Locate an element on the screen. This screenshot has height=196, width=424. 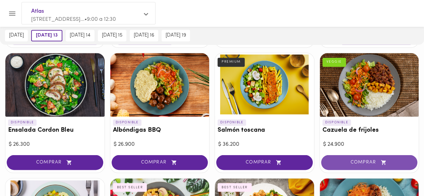
span: Atlas is located at coordinates (85, 11).